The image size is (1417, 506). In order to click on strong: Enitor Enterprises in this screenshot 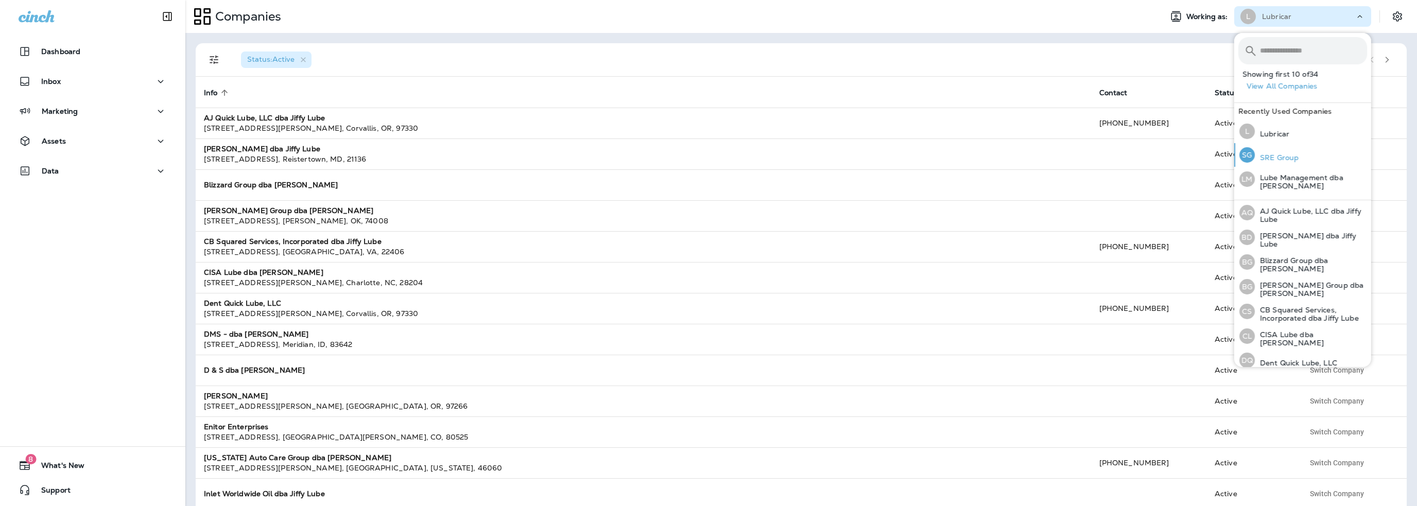, I will do `click(236, 427)`.